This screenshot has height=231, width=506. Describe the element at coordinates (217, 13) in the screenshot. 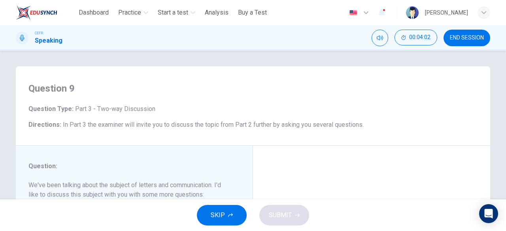

I see `span: Analysis` at that location.